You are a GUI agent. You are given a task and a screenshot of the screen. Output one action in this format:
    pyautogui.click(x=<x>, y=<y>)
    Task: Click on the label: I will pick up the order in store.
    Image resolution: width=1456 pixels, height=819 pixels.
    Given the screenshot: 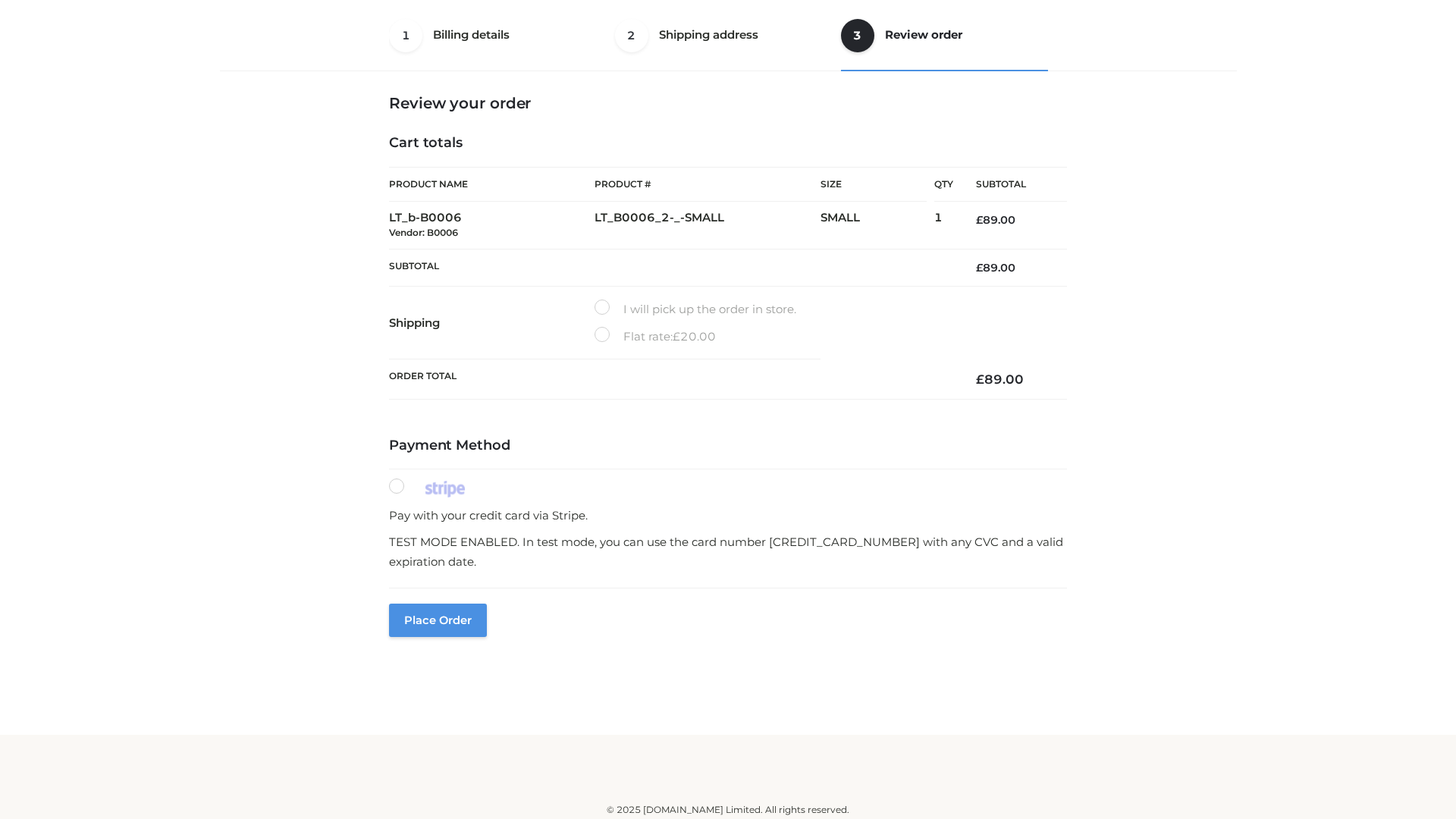 What is the action you would take?
    pyautogui.click(x=695, y=309)
    